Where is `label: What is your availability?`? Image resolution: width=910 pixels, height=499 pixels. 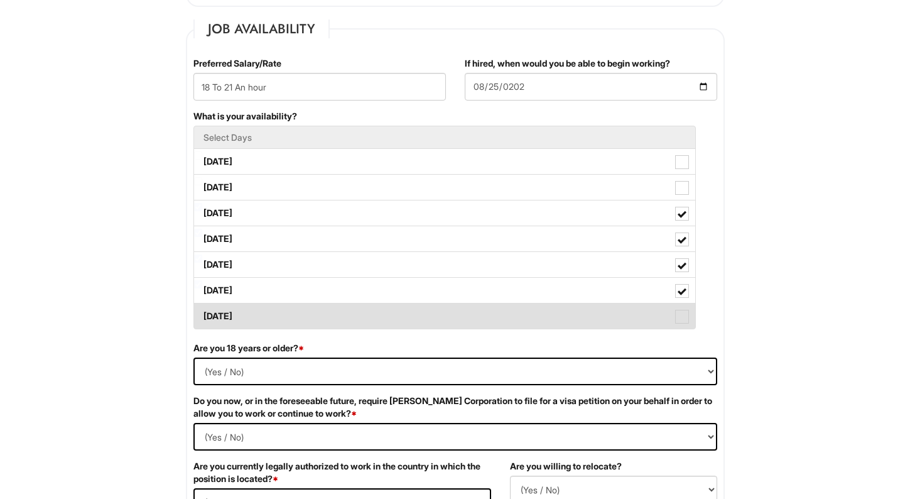 label: What is your availability? is located at coordinates (245, 116).